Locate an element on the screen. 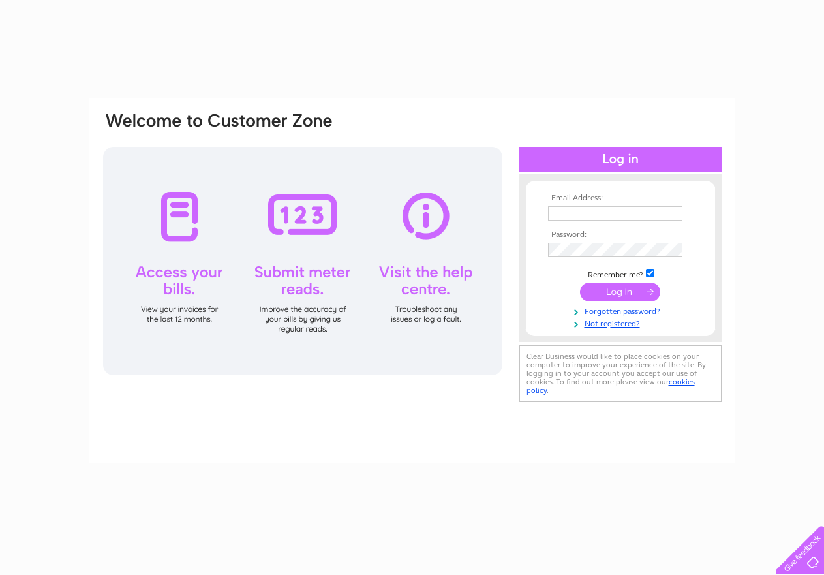 The image size is (824, 575). a: cookies policy is located at coordinates (611, 386).